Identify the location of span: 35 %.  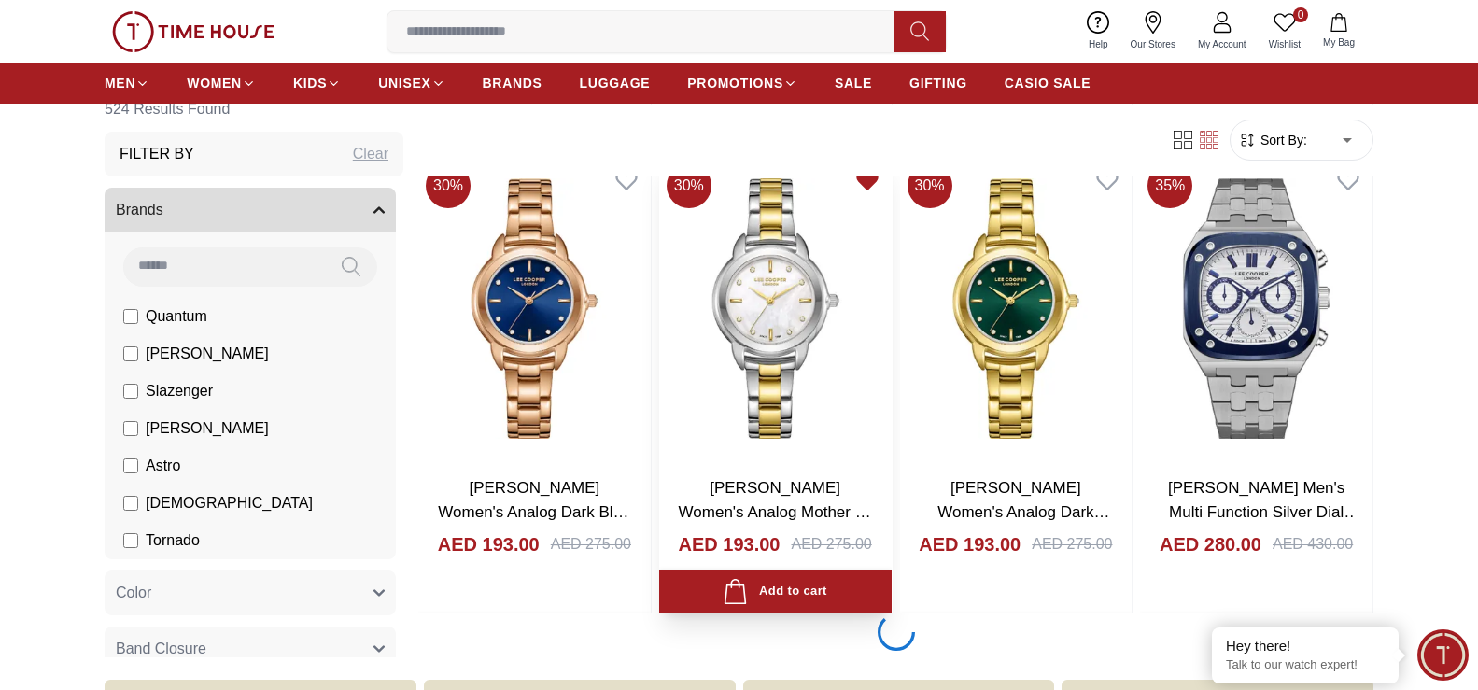
(1170, 186).